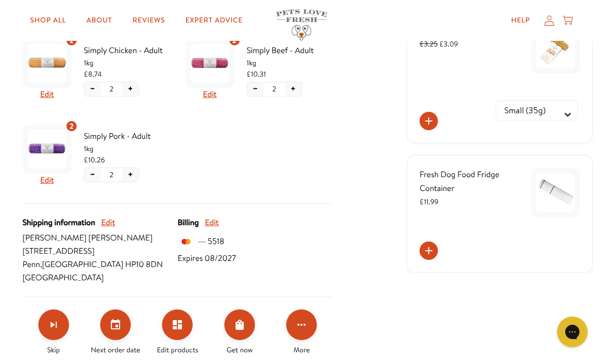 The height and width of the screenshot is (361, 603). What do you see at coordinates (53, 350) in the screenshot?
I see `span: Skip` at bounding box center [53, 350].